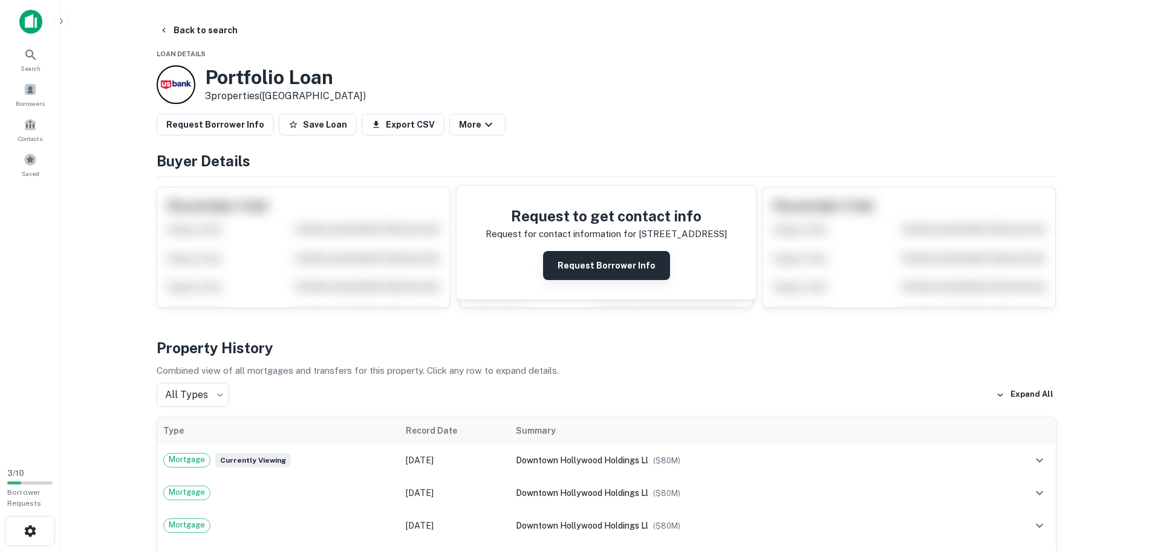 Image resolution: width=1152 pixels, height=551 pixels. I want to click on span: Currently viewing, so click(253, 460).